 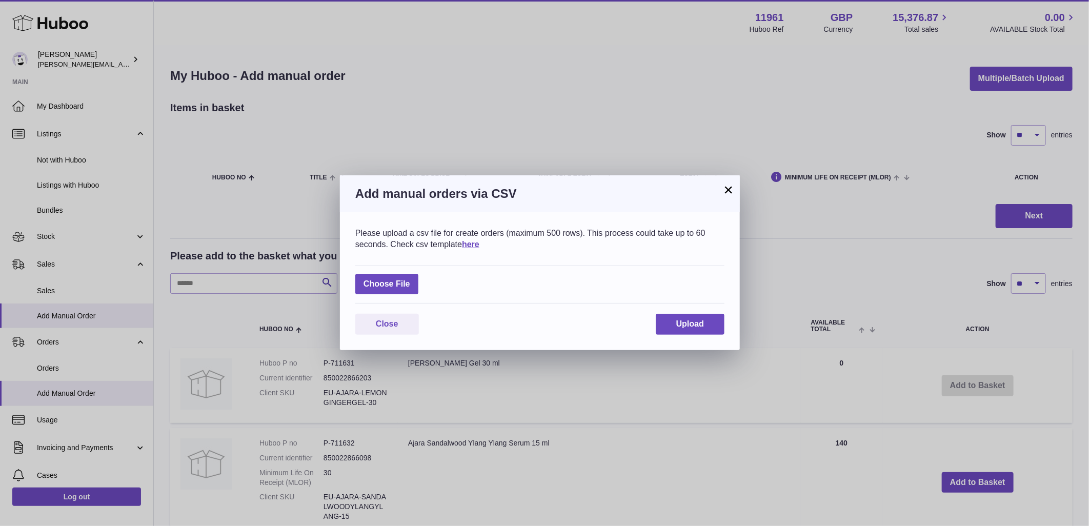 I want to click on span: Choose File, so click(x=387, y=284).